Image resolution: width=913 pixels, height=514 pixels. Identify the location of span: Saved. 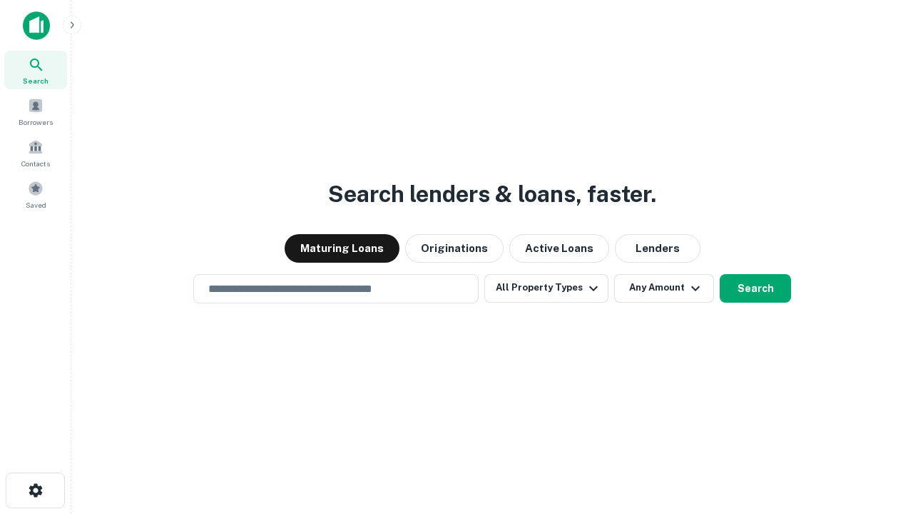
(36, 205).